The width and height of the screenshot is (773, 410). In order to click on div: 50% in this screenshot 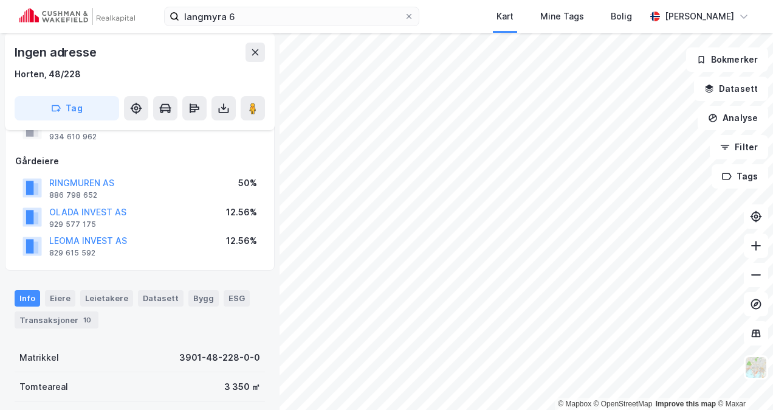, I will do `click(247, 183)`.